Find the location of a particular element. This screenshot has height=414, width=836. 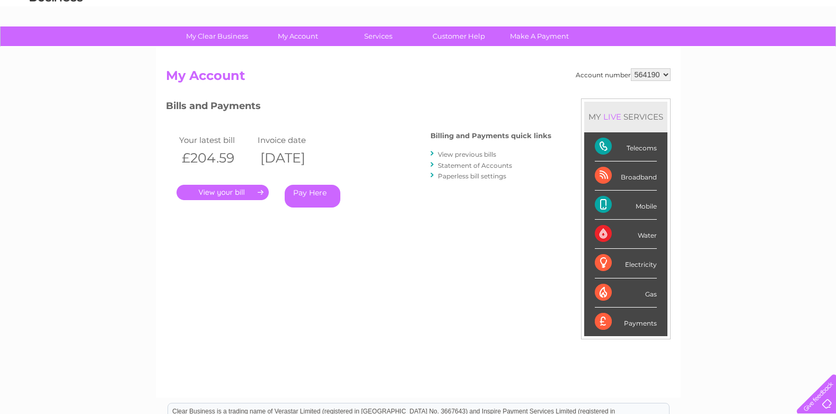

a: Blog is located at coordinates (751, 49).